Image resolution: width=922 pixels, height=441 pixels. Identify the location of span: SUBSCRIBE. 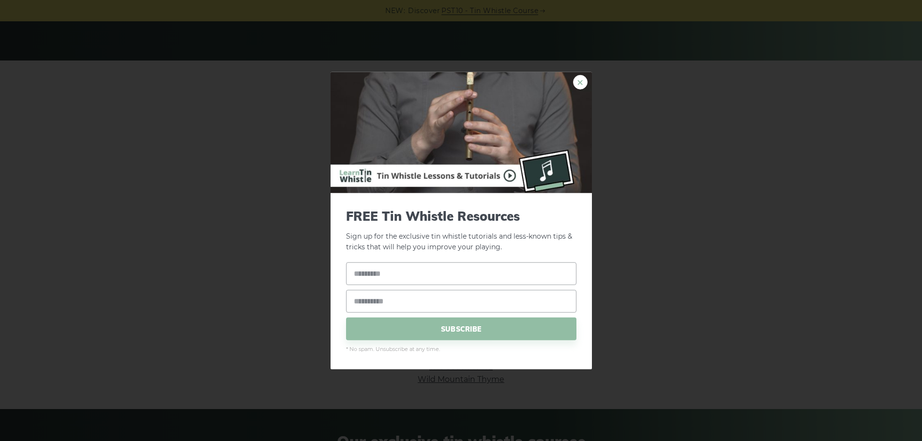
(461, 329).